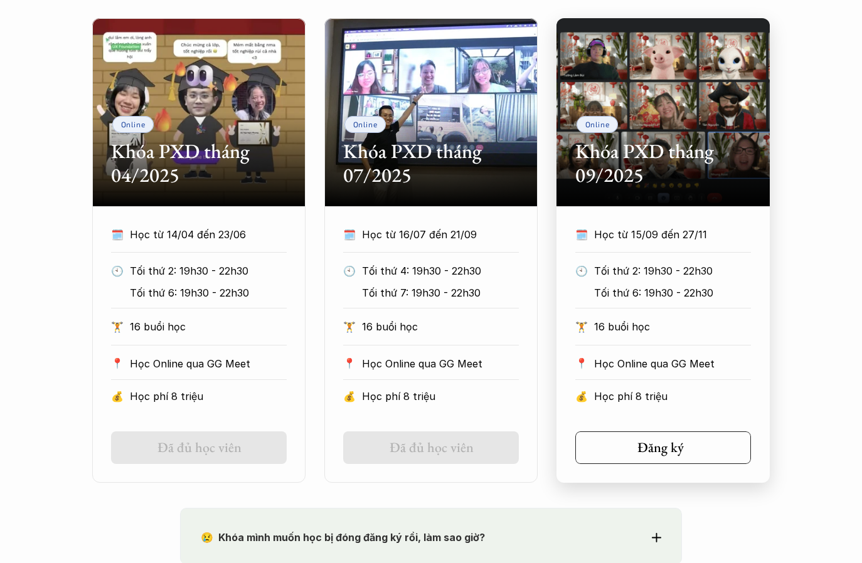 The image size is (862, 563). Describe the element at coordinates (199, 163) in the screenshot. I see `h2: Khóa PXD tháng 04/2025` at that location.